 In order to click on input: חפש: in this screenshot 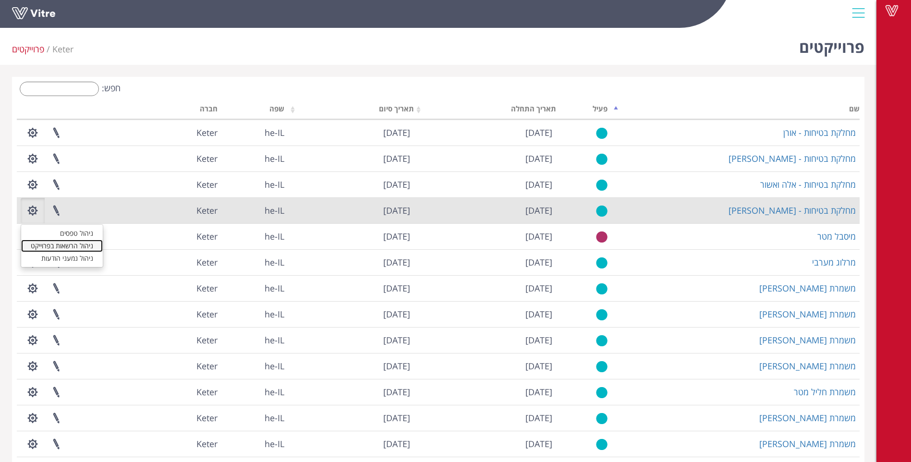, I will do `click(59, 89)`.